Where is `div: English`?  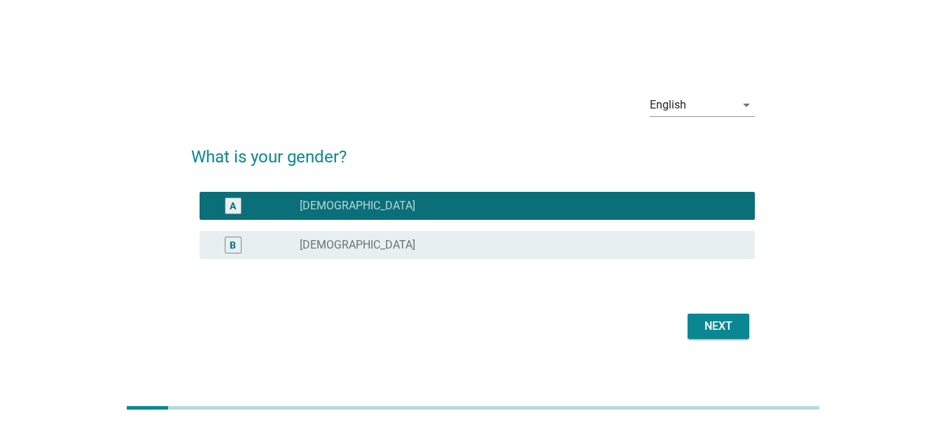
div: English is located at coordinates (668, 105).